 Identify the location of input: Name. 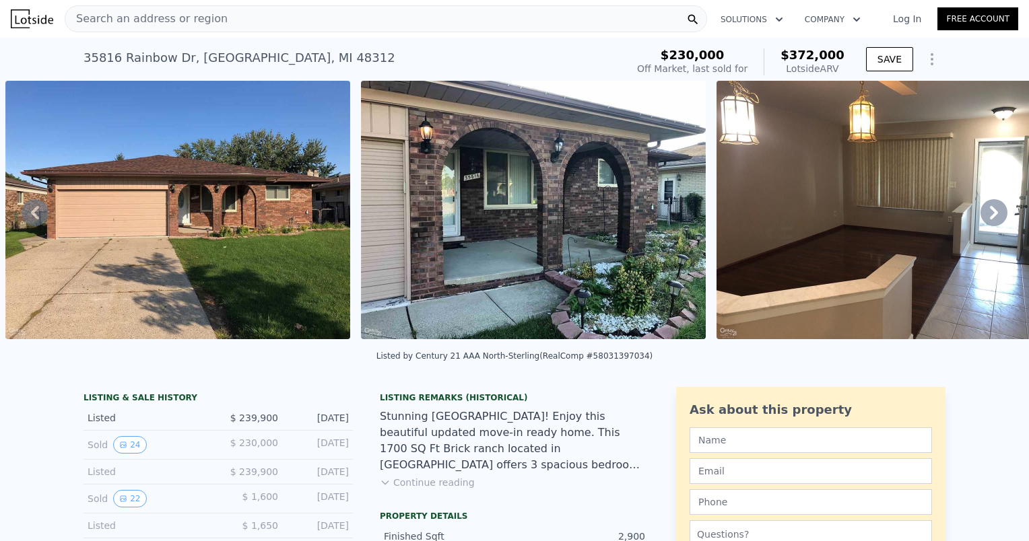
(811, 440).